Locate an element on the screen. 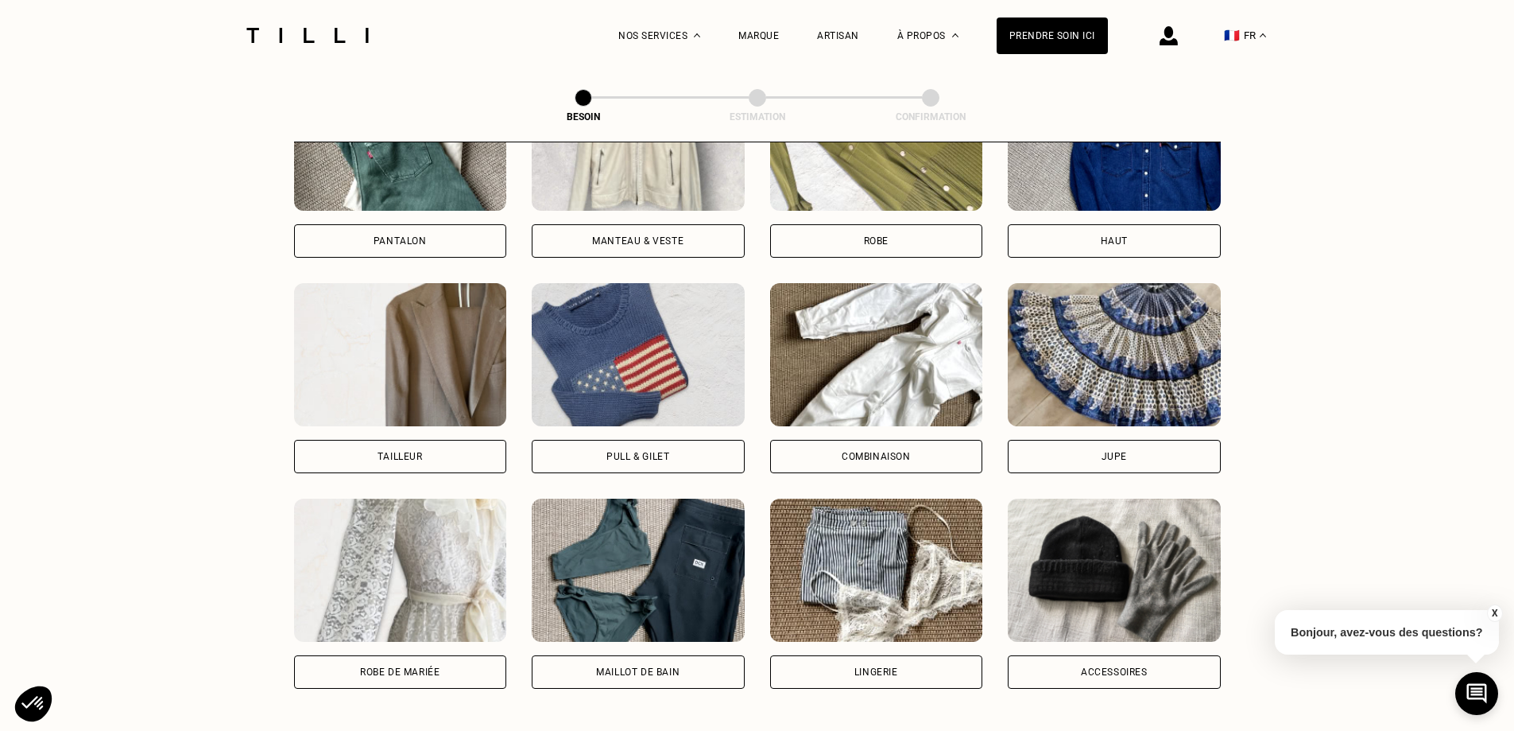 The width and height of the screenshot is (1514, 731). div: Robe is located at coordinates (876, 241).